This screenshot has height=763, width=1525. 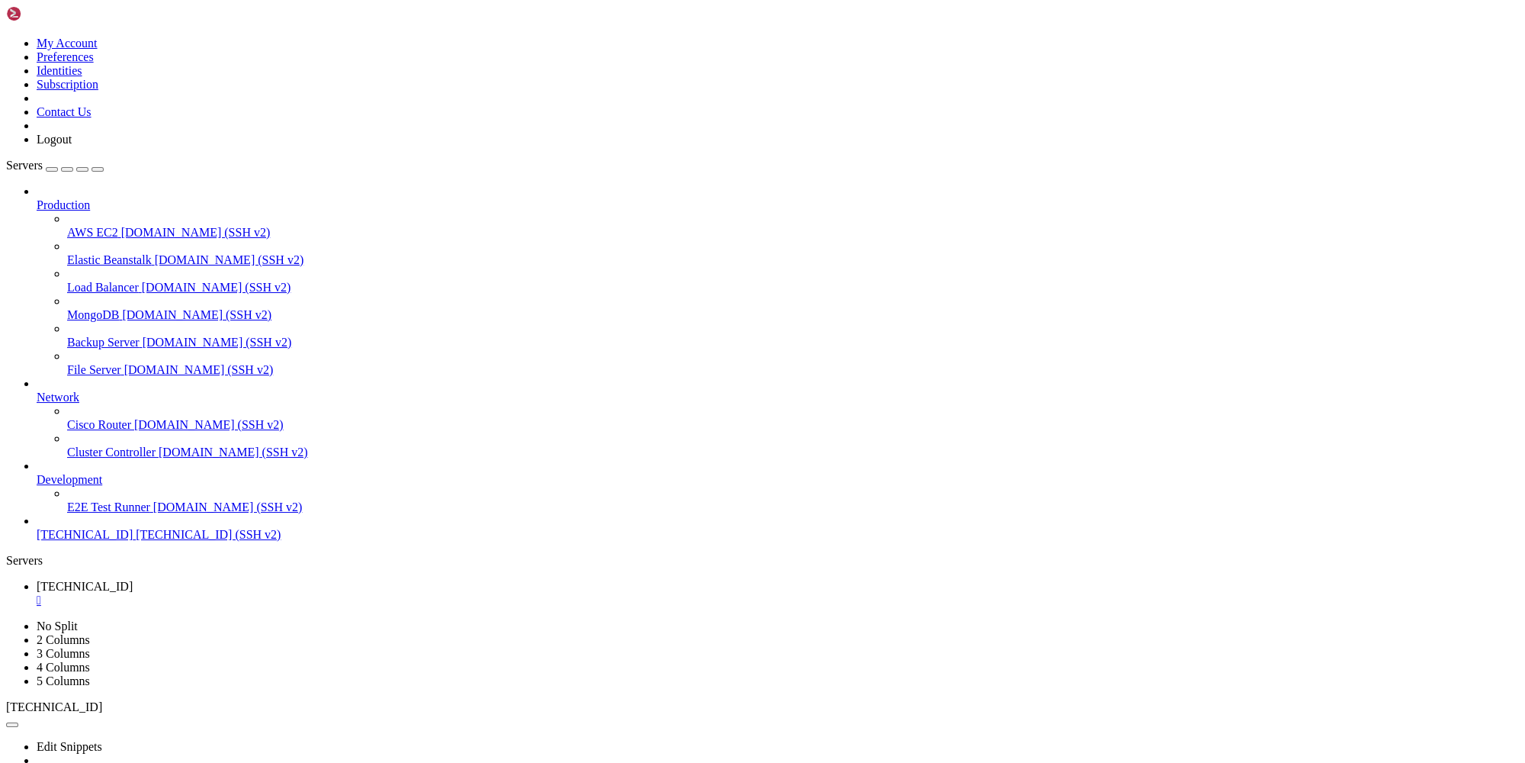 I want to click on a: Preferences, so click(x=65, y=56).